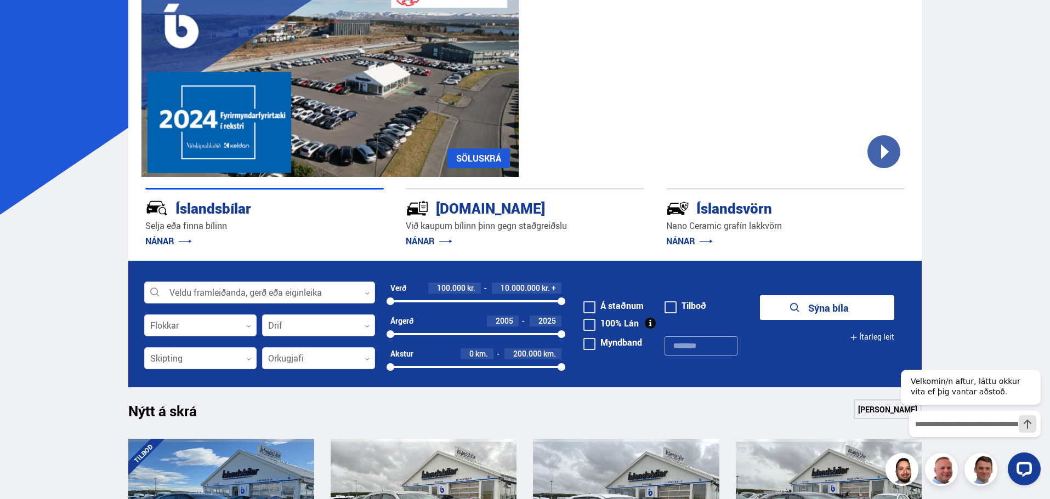  Describe the element at coordinates (157, 208) in the screenshot. I see `img: JRvxyua_JYH6wB4c.svg` at that location.